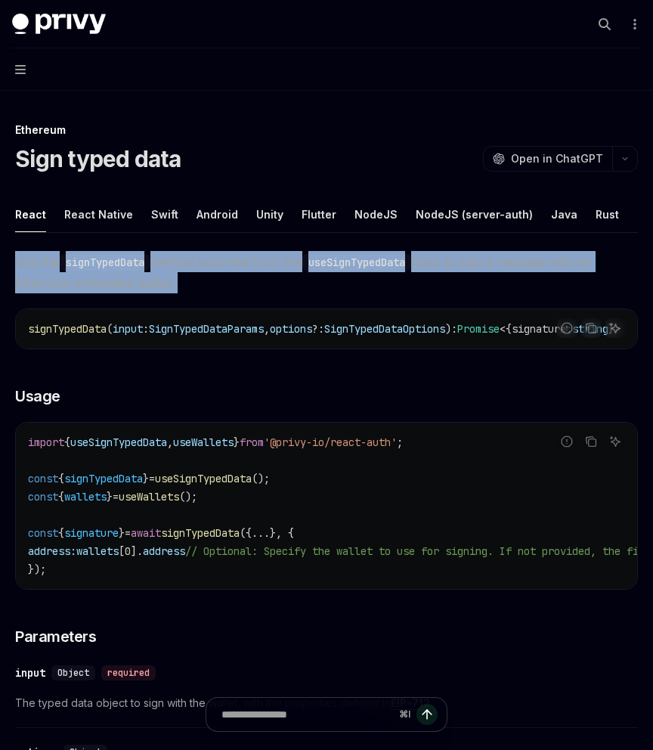 This screenshot has width=653, height=750. I want to click on button: Open in ChatGPT, so click(547, 159).